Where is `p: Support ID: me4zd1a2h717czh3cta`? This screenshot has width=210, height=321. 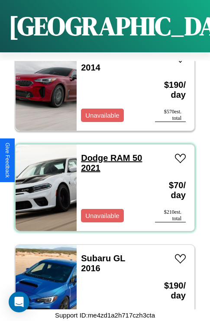 p: Support ID: me4zd1a2h717czh3cta is located at coordinates (105, 315).